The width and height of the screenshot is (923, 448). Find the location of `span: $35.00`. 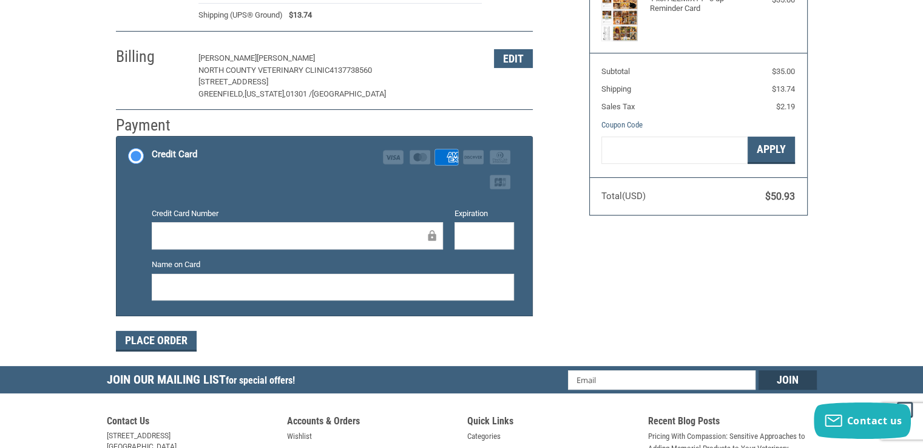

span: $35.00 is located at coordinates (783, 71).